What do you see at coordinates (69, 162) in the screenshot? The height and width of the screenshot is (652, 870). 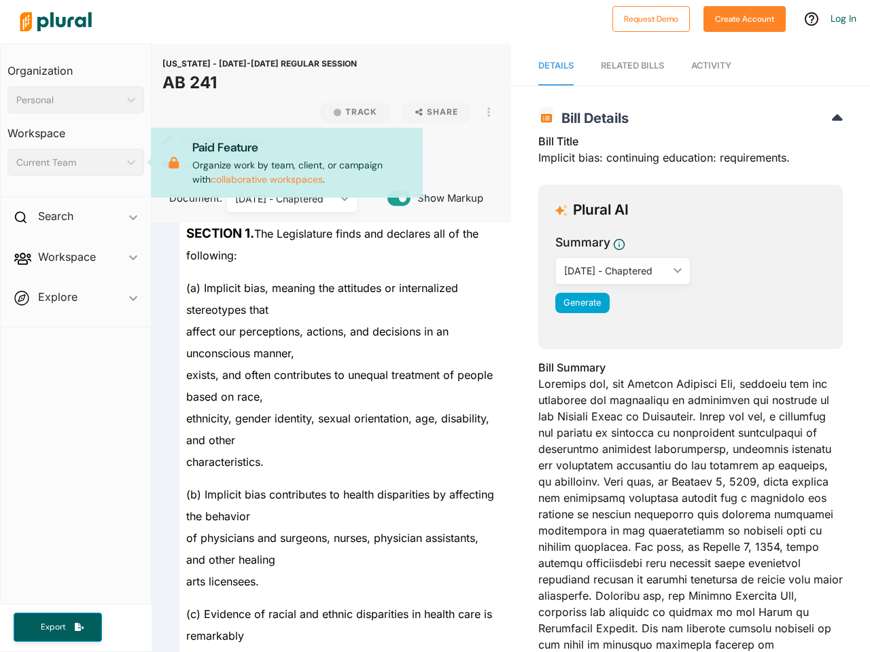 I see `div: Current Team` at bounding box center [69, 162].